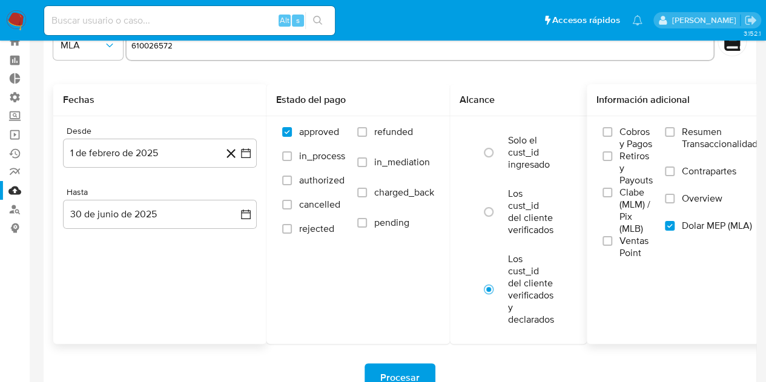 This screenshot has width=766, height=382. What do you see at coordinates (750, 20) in the screenshot?
I see `a: Salir` at bounding box center [750, 20].